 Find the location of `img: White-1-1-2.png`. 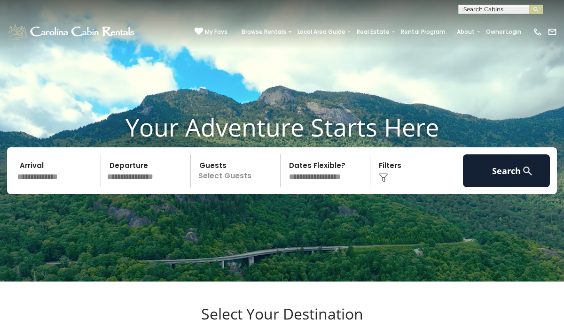

img: White-1-1-2.png is located at coordinates (72, 32).